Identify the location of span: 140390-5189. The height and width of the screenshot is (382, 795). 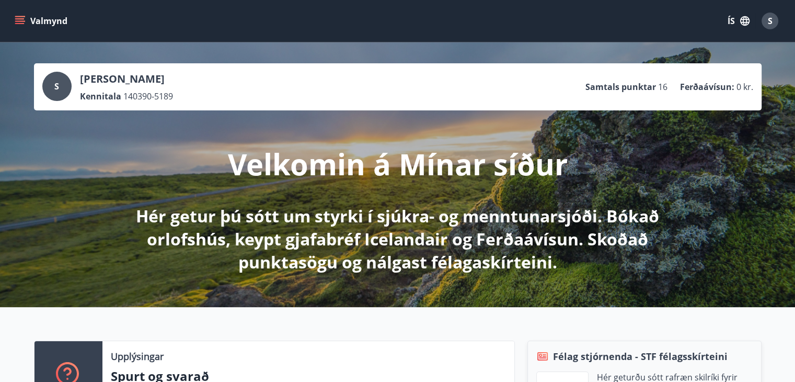
(148, 96).